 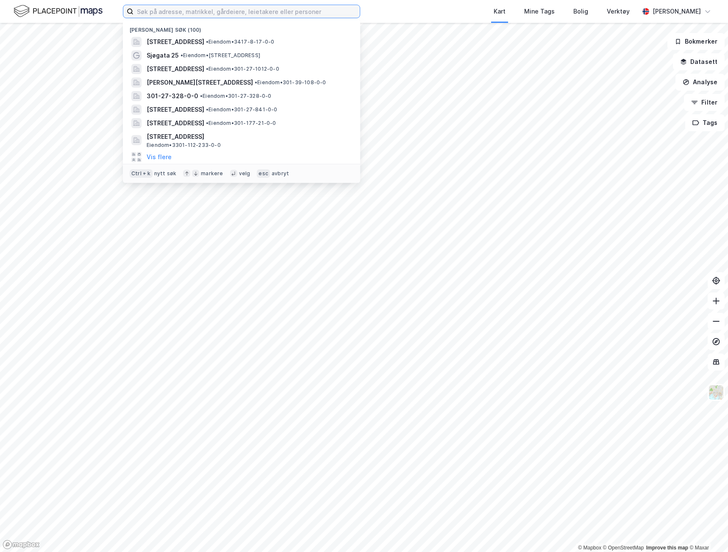 I want to click on div: Kart, so click(x=499, y=11).